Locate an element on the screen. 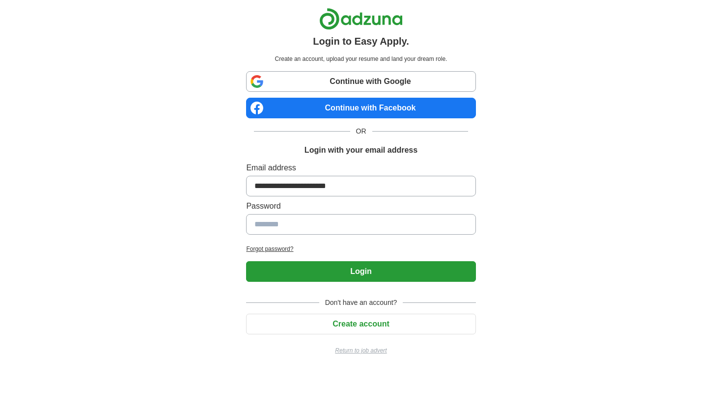  h2: Forgot password? is located at coordinates (361, 249).